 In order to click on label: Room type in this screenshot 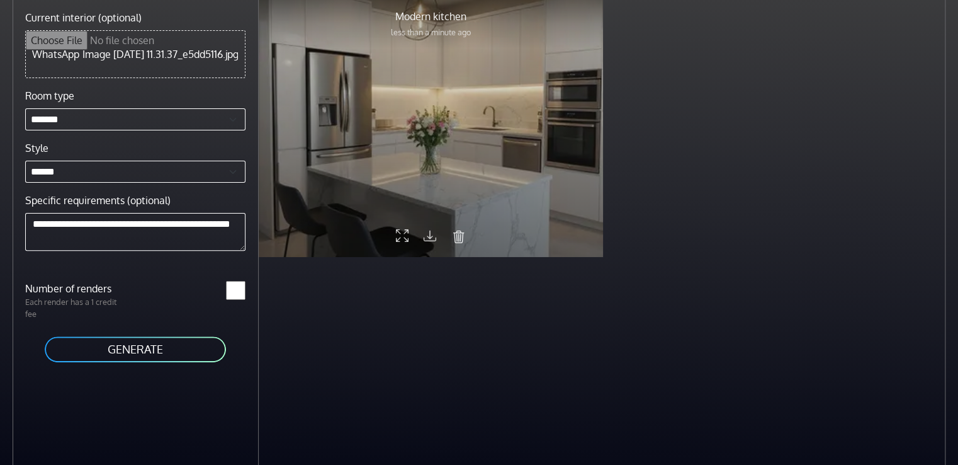, I will do `click(50, 96)`.